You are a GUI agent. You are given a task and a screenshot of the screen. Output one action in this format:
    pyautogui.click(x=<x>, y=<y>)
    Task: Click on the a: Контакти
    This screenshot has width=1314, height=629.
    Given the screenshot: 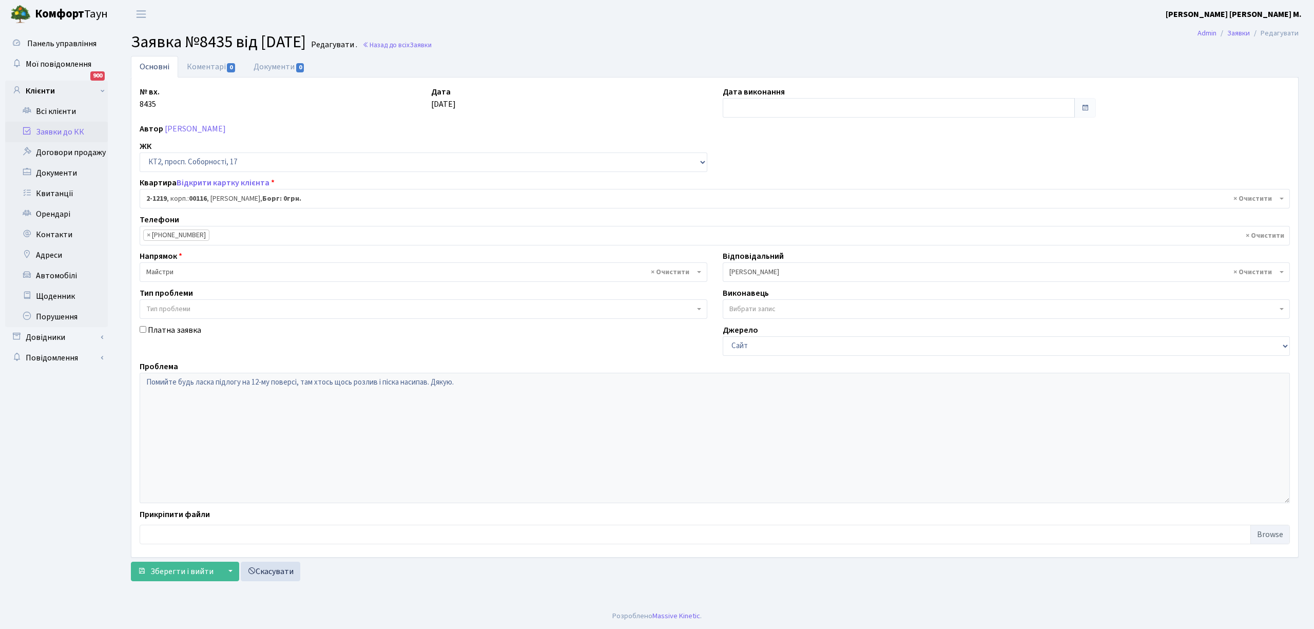 What is the action you would take?
    pyautogui.click(x=56, y=235)
    